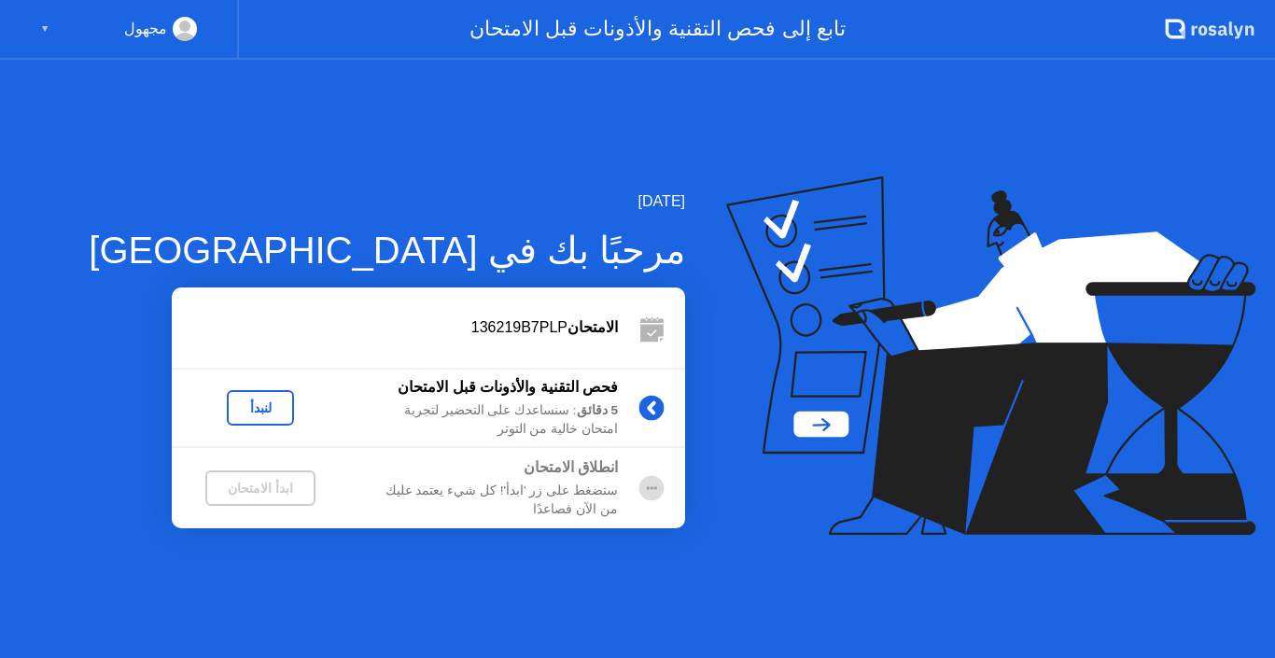 The height and width of the screenshot is (658, 1275). What do you see at coordinates (260, 488) in the screenshot?
I see `button: ابدأ الامتحان` at bounding box center [260, 488].